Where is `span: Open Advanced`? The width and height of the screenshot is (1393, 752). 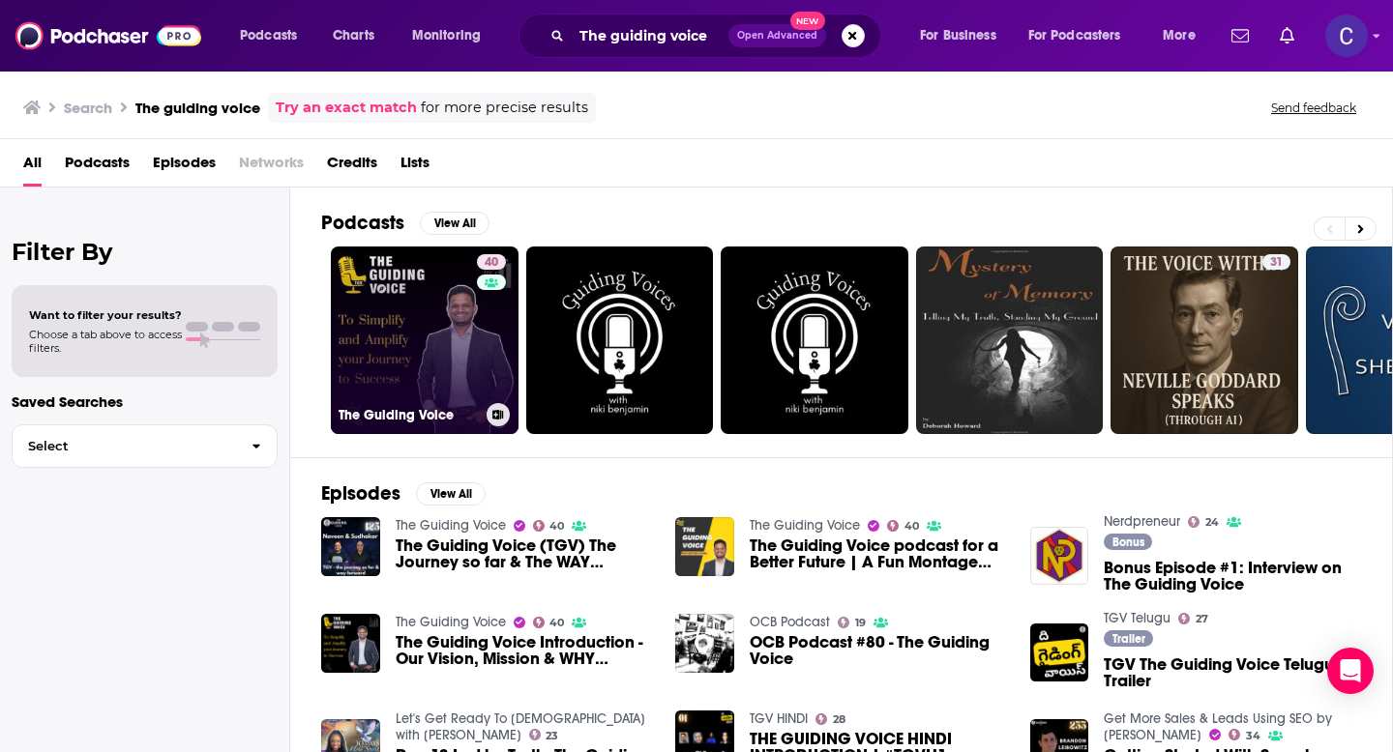 span: Open Advanced is located at coordinates (777, 36).